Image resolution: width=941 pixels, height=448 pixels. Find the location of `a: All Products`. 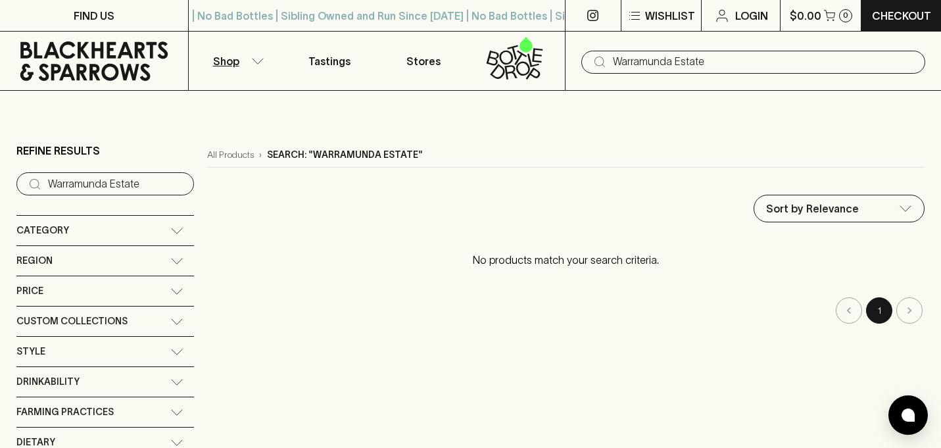

a: All Products is located at coordinates (230, 154).